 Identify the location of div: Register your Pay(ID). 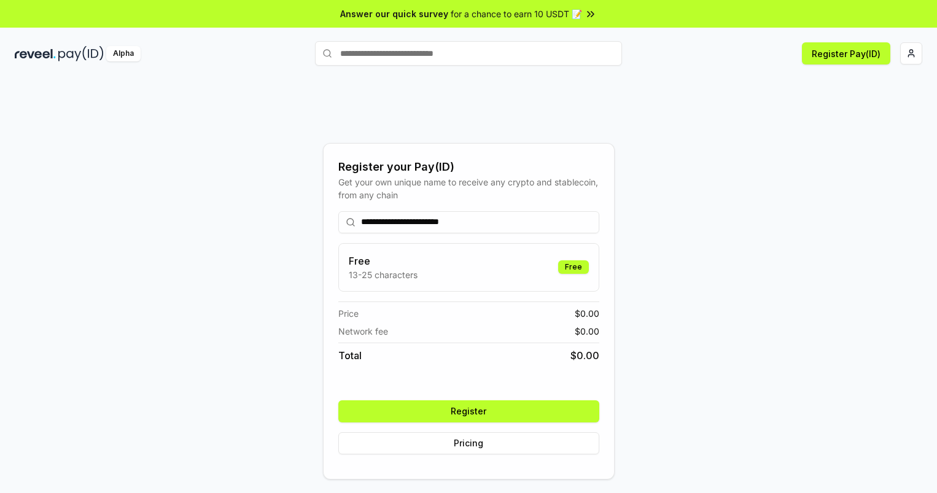
(469, 167).